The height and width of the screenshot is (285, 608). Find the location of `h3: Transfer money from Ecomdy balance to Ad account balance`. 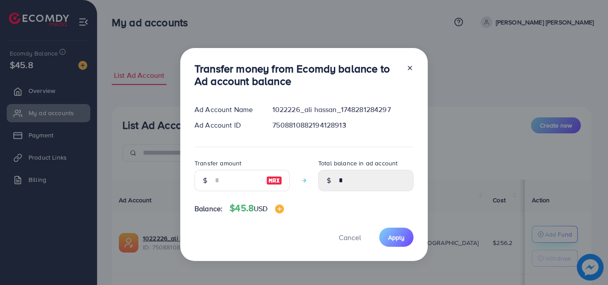

h3: Transfer money from Ecomdy balance to Ad account balance is located at coordinates (297, 75).